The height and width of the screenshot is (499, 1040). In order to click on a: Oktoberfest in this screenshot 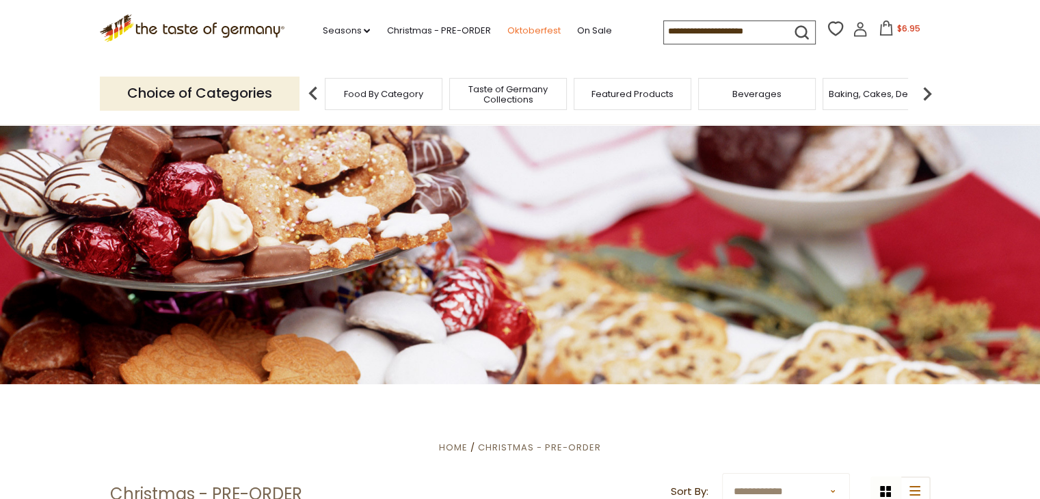, I will do `click(534, 31)`.